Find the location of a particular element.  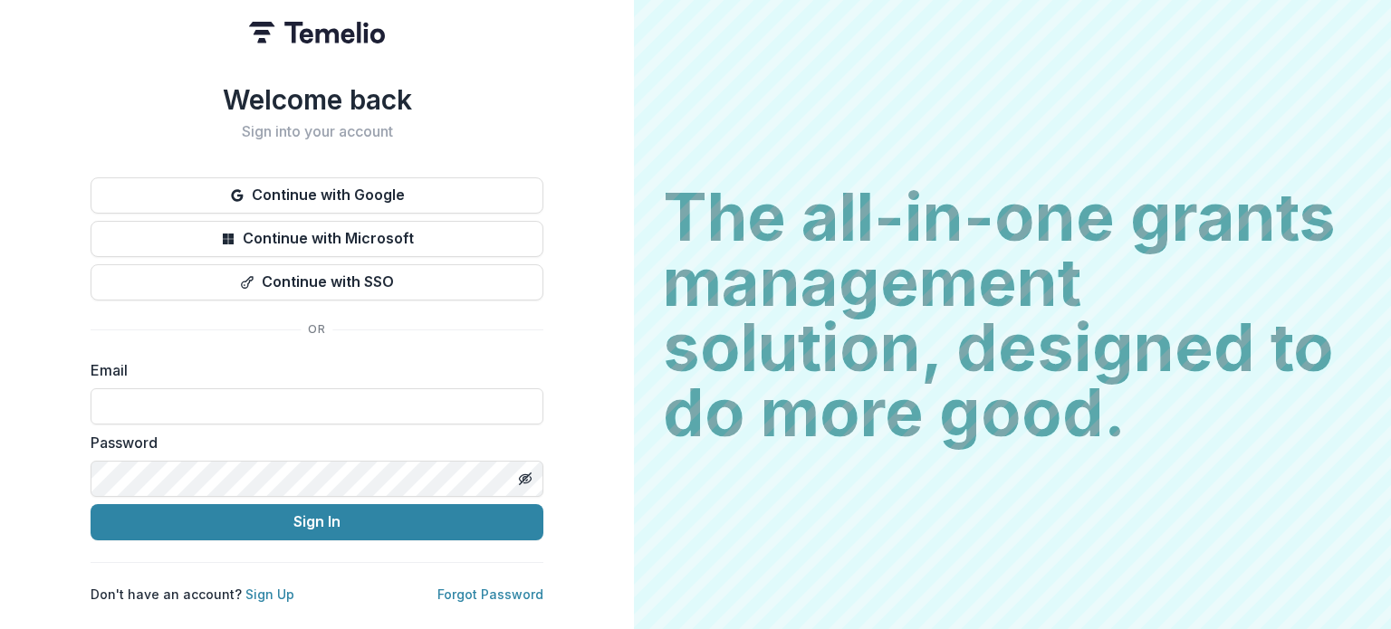

label: Password is located at coordinates (312, 443).